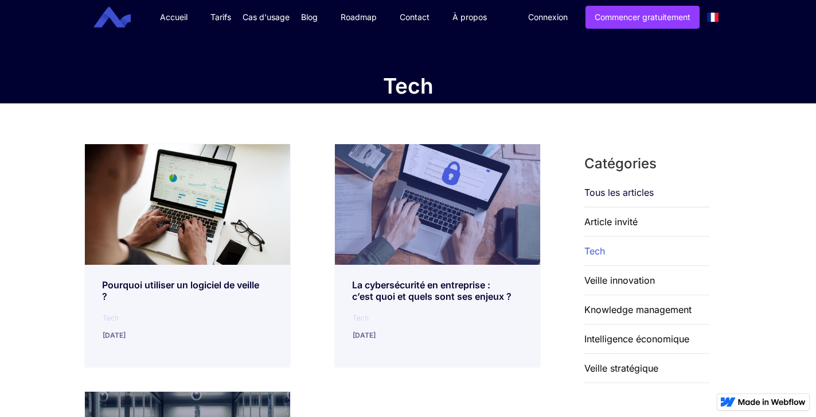  Describe the element at coordinates (188, 286) in the screenshot. I see `a: Pourquoi utiliser un logiciel de veille ?` at that location.